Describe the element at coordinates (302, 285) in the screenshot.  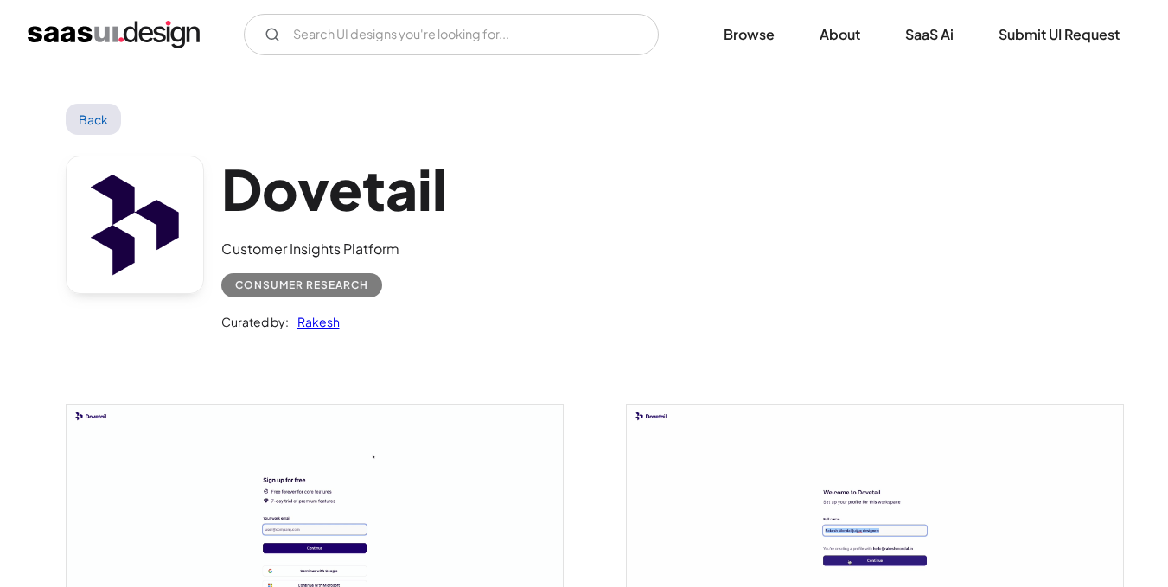
I see `div: Consumer Research` at that location.